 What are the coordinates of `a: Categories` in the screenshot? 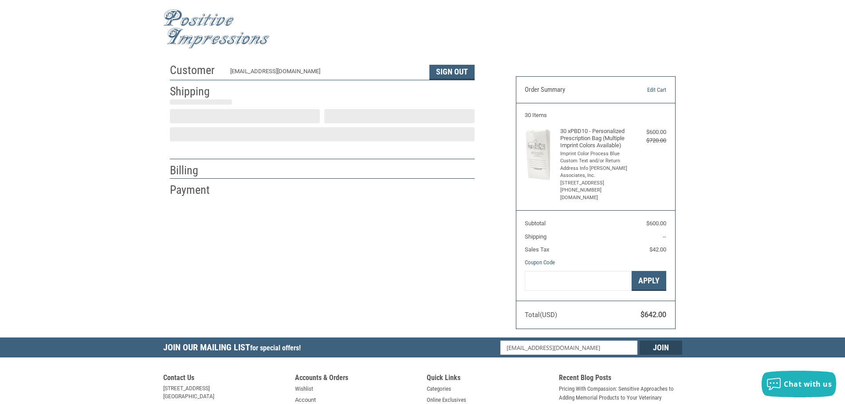 It's located at (438, 389).